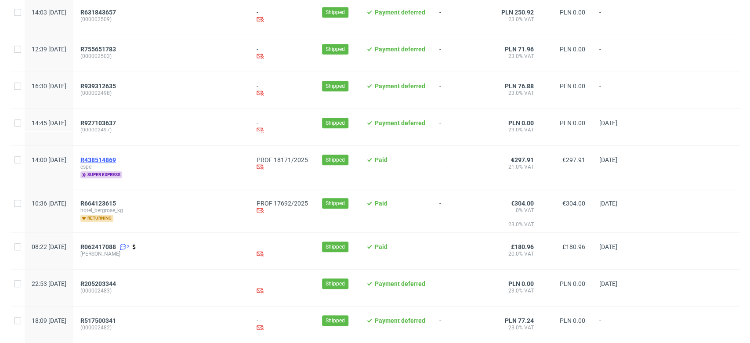 The image size is (750, 343). What do you see at coordinates (99, 86) in the screenshot?
I see `a: R939312635` at bounding box center [99, 86].